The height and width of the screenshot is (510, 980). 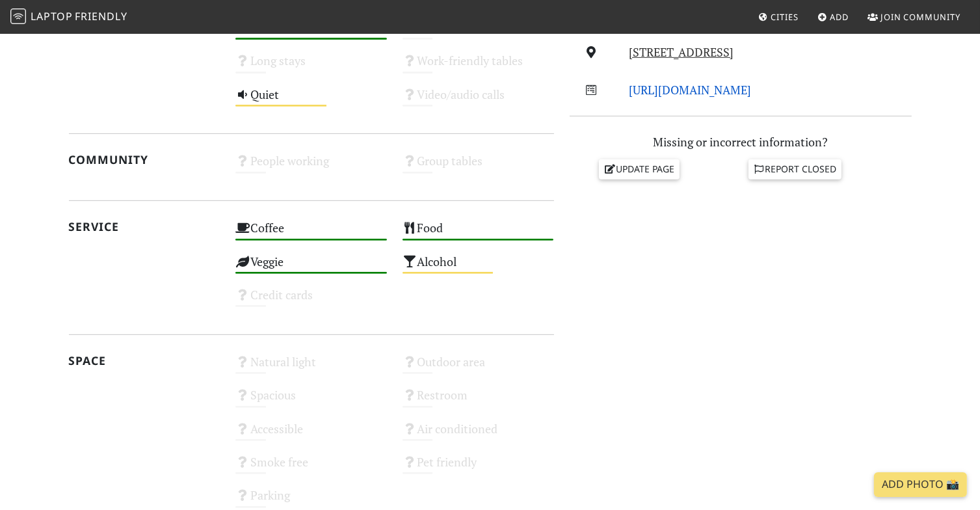 I want to click on div: Pet friendly, so click(x=478, y=467).